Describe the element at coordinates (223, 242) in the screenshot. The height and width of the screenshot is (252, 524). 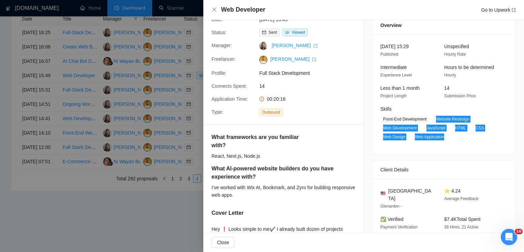
I see `span: Close` at that location.